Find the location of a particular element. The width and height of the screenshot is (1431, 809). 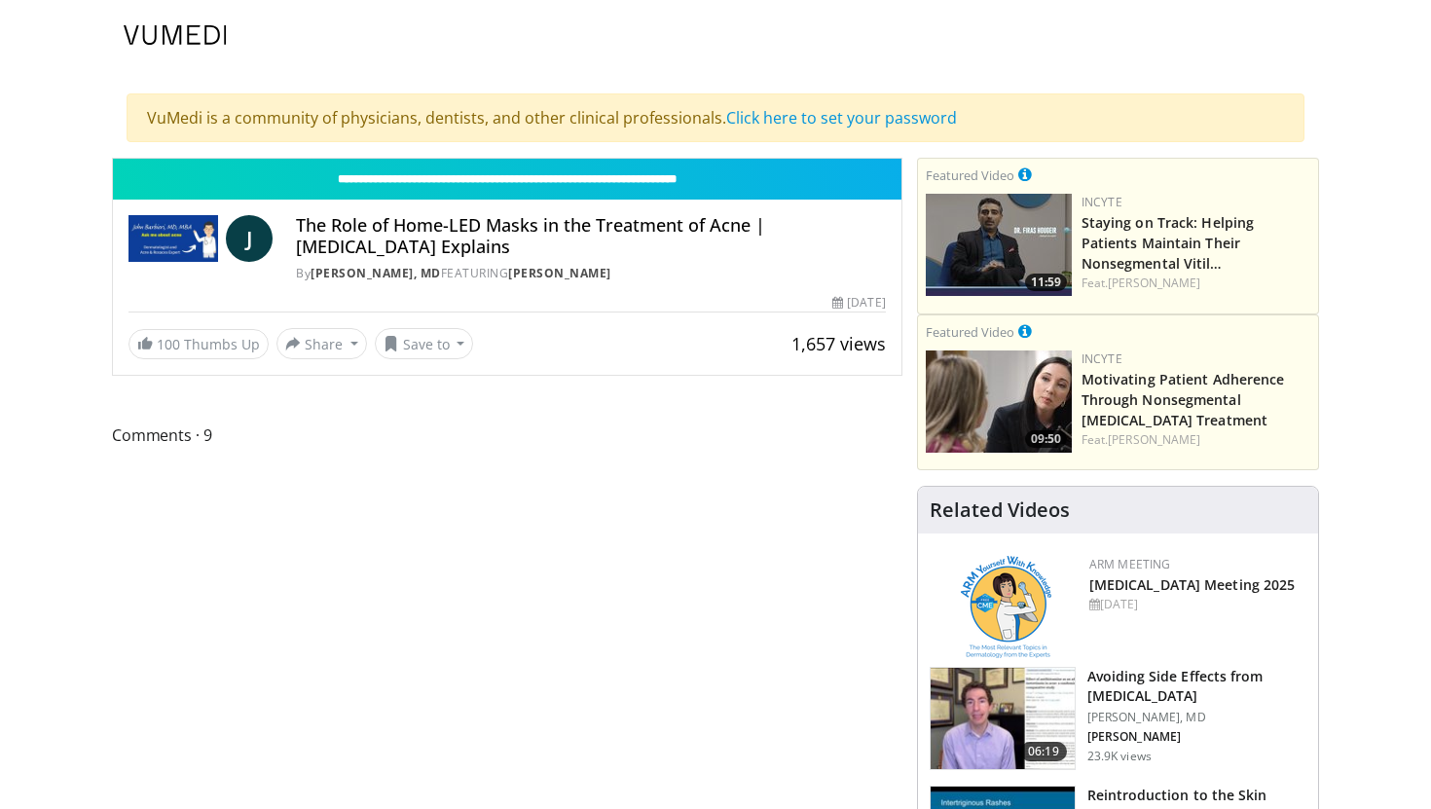

span: Comments 9 is located at coordinates (507, 435).